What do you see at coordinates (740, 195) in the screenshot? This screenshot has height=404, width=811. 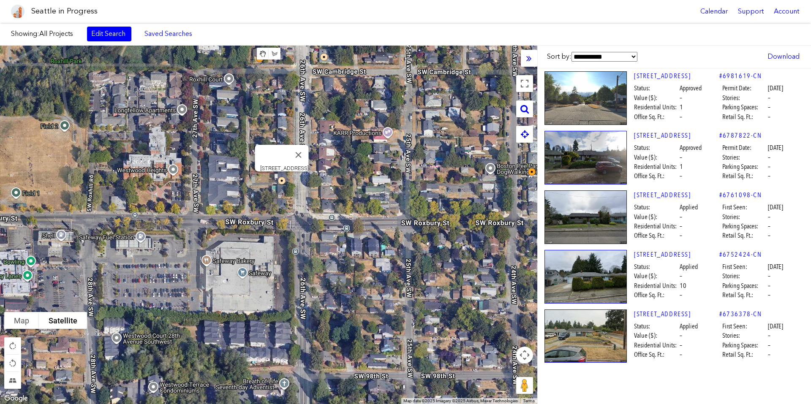 I see `a: #6761098-CN` at bounding box center [740, 195].